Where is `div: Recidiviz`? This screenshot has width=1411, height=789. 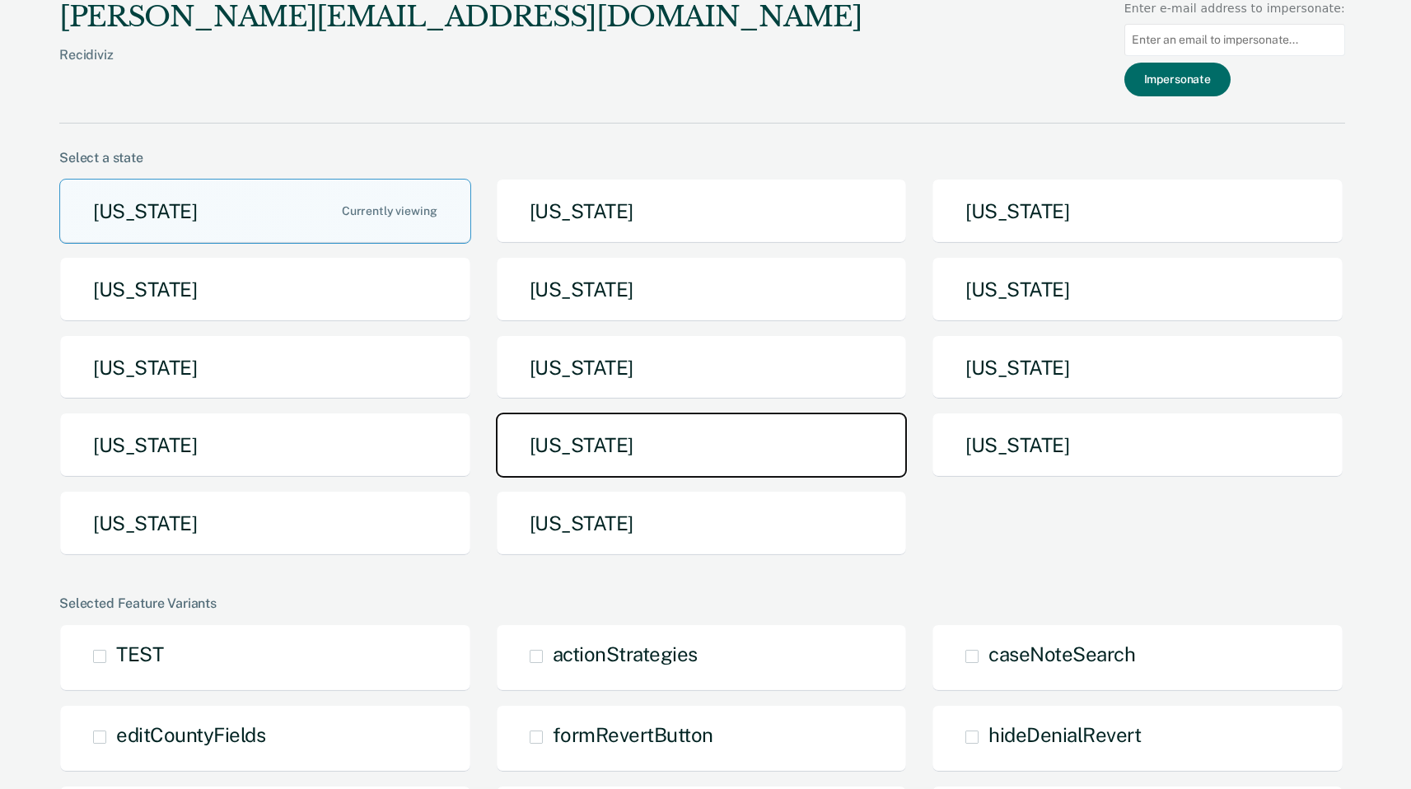
div: Recidiviz is located at coordinates (460, 68).